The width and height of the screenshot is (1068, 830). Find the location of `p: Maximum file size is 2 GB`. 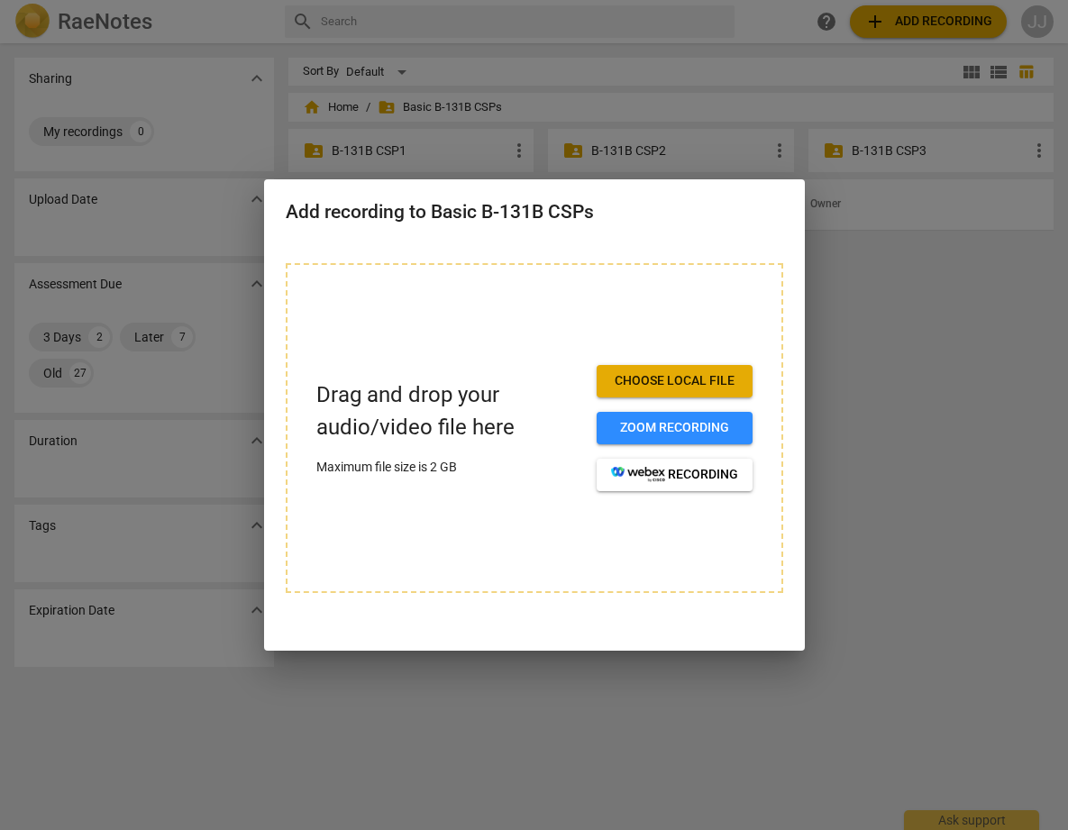

p: Maximum file size is 2 GB is located at coordinates (449, 467).